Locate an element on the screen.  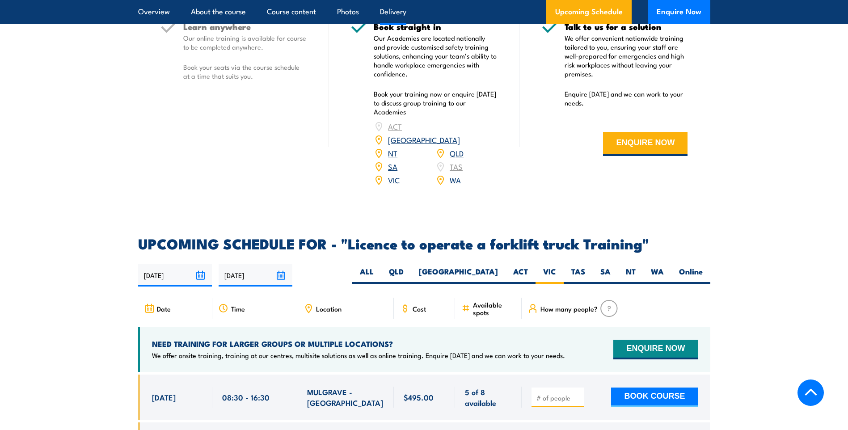
span: 08:30 - 16:30 is located at coordinates (246, 397).